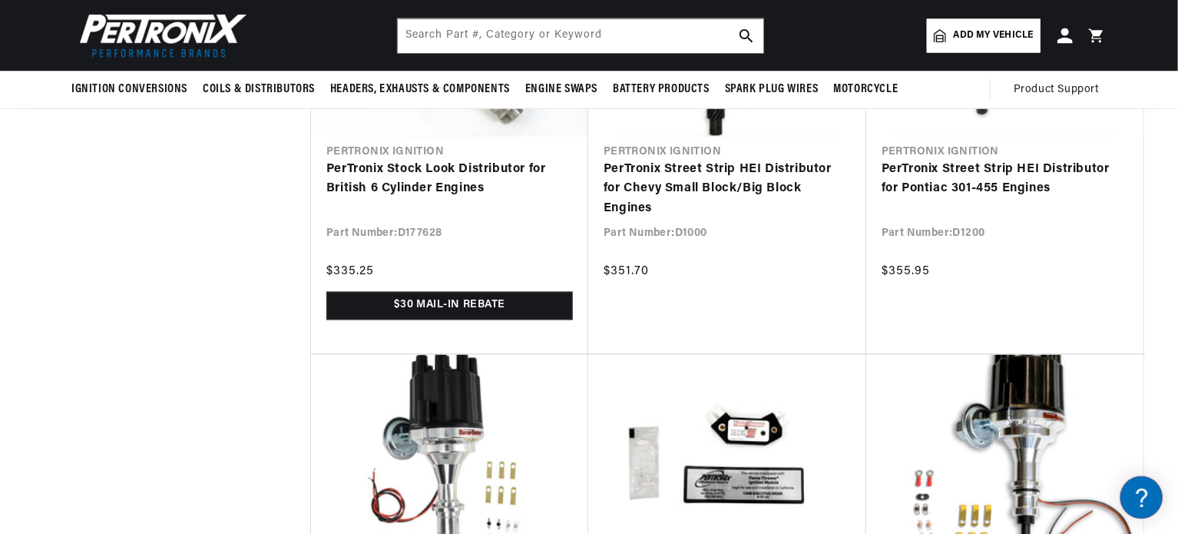 The width and height of the screenshot is (1178, 534). I want to click on summary: Product Support, so click(1060, 90).